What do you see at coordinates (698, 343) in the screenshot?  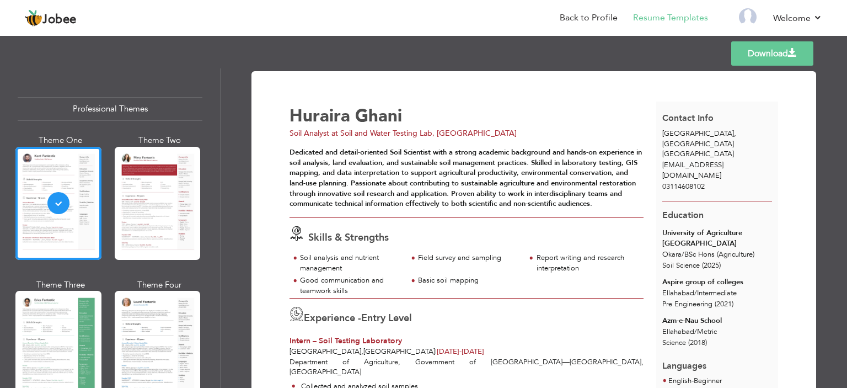 I see `span: (2018)` at bounding box center [698, 343].